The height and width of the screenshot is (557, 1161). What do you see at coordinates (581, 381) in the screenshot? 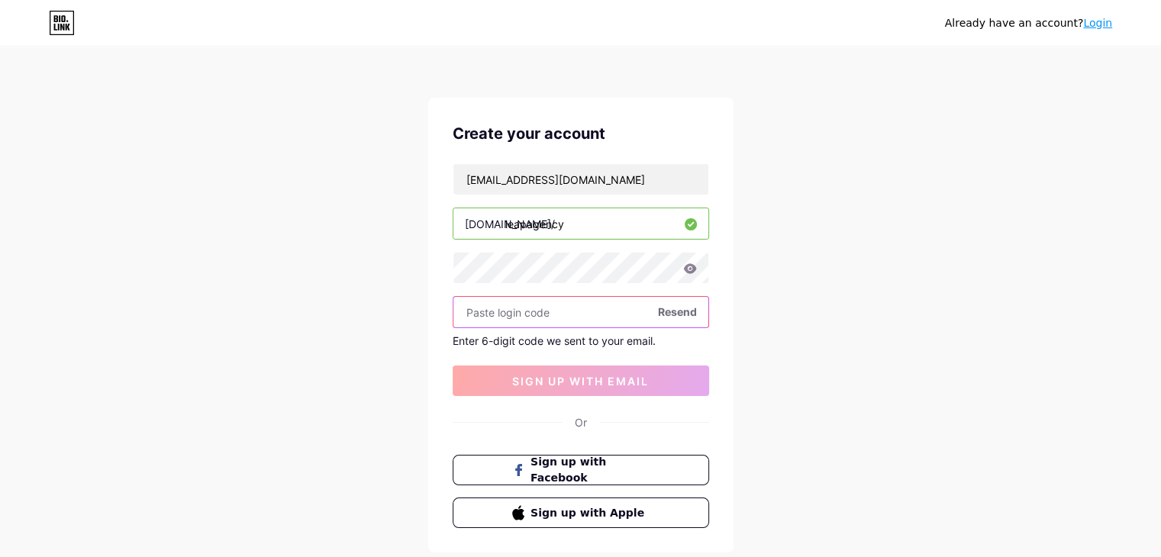
I see `button: sign up with email` at bounding box center [581, 381].